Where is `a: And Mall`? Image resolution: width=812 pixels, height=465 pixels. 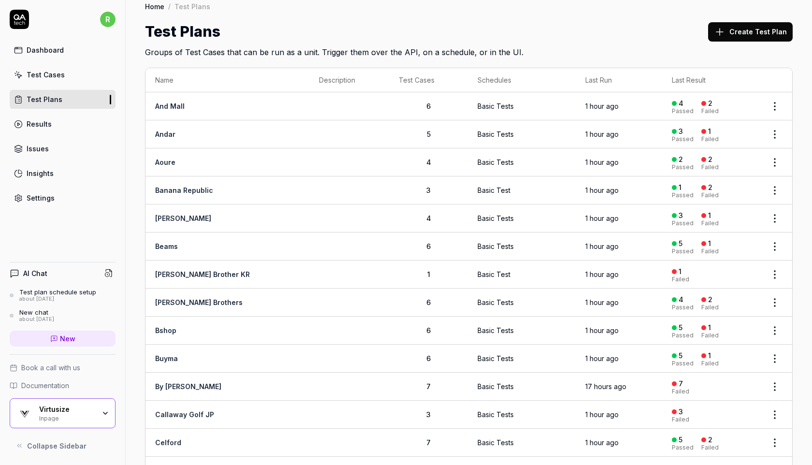 a: And Mall is located at coordinates (170, 106).